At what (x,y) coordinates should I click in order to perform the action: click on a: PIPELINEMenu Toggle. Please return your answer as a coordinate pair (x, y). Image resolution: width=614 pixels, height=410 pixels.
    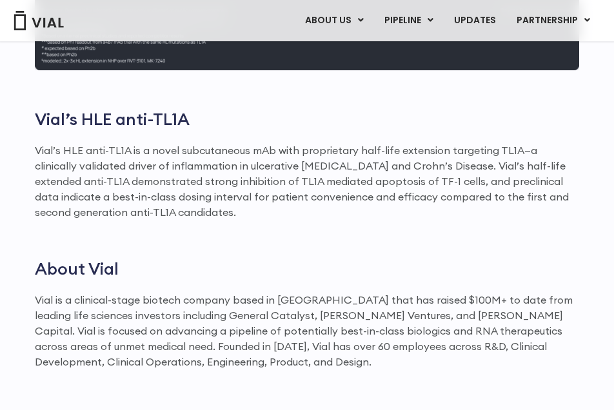
    Looking at the image, I should click on (408, 21).